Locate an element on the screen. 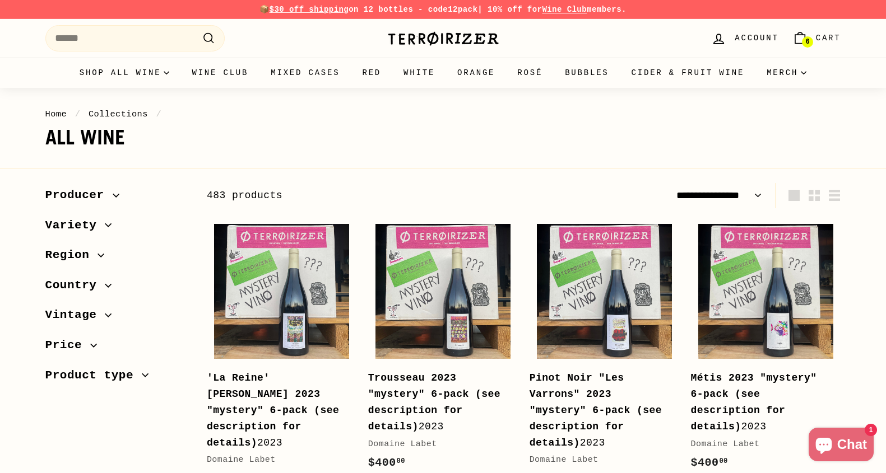  button: Price is located at coordinates (117, 348).